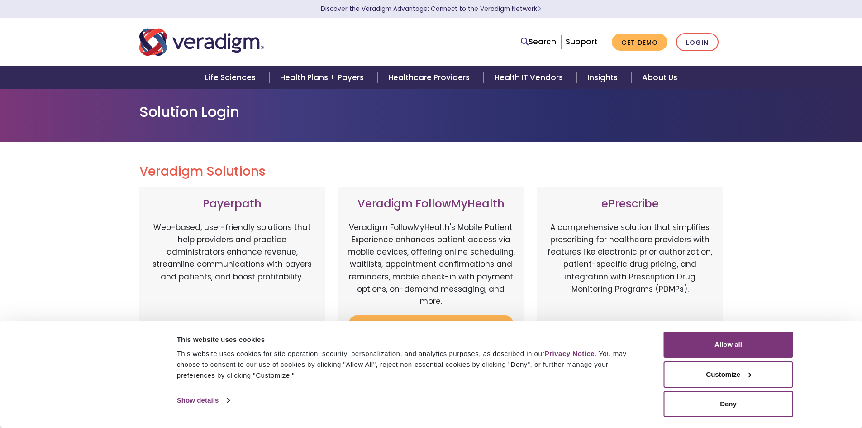 Image resolution: width=862 pixels, height=428 pixels. What do you see at coordinates (431, 172) in the screenshot?
I see `h2: Veradigm Solutions` at bounding box center [431, 172].